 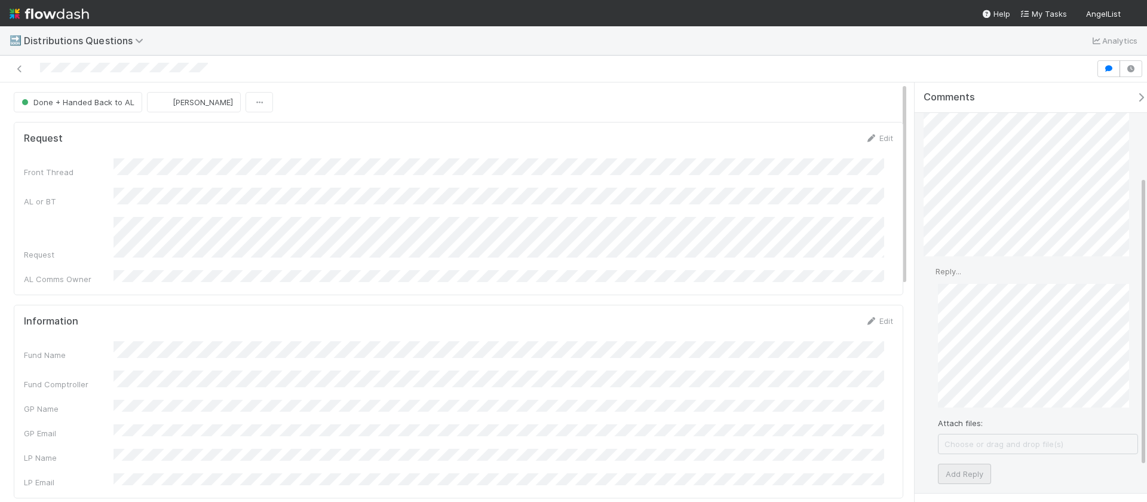 What do you see at coordinates (948, 271) in the screenshot?
I see `span: Reply...` at bounding box center [948, 271].